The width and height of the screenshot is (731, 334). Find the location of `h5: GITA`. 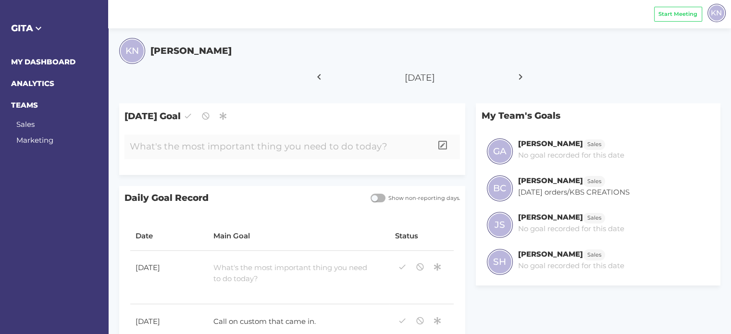

h5: GITA is located at coordinates (54, 28).